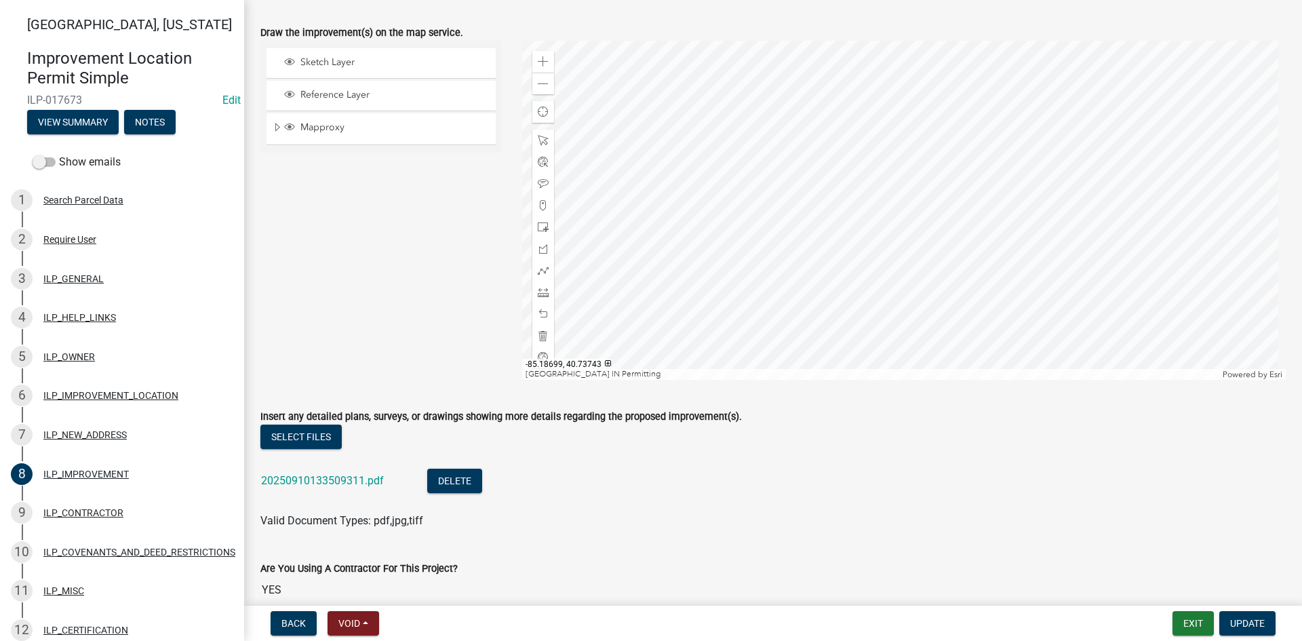 The width and height of the screenshot is (1302, 641). I want to click on div: ILP_COVENANTS_AND_DEED_RESTRICTIONS, so click(139, 552).